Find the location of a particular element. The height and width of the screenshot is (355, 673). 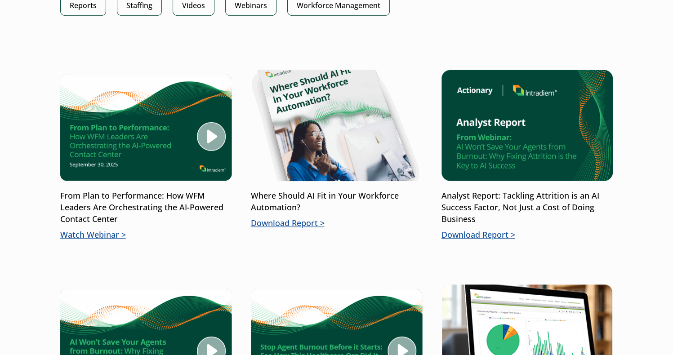

p: Where Should AI Fit in Your Workforce Automation? is located at coordinates (337, 202).